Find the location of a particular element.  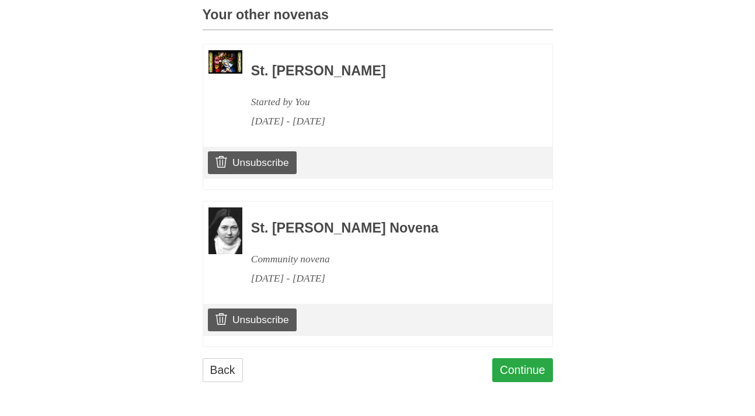

div: Started by You is located at coordinates (386, 102).